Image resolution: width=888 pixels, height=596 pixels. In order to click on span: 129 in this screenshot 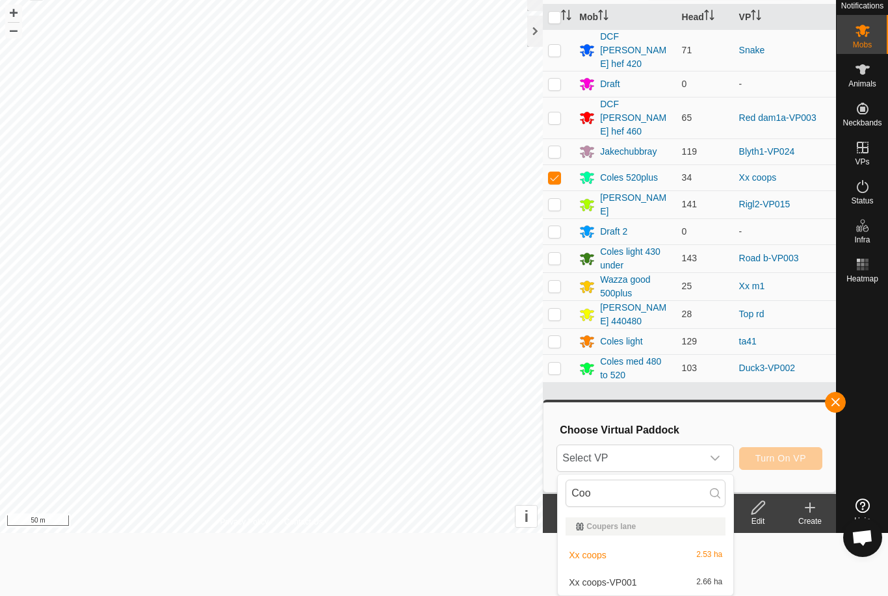, I will do `click(689, 341)`.